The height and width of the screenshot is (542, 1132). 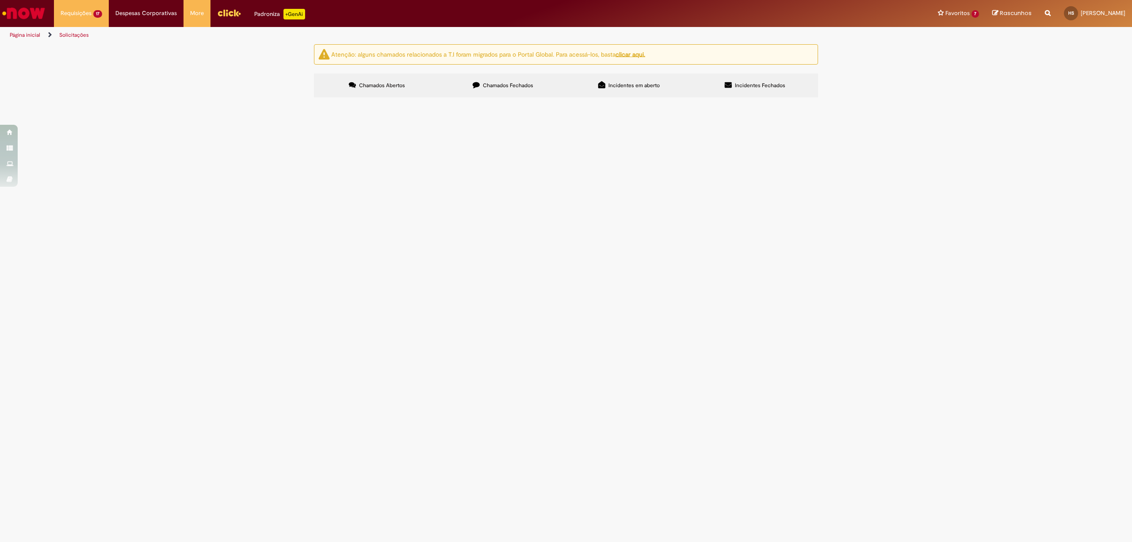 What do you see at coordinates (229, 13) in the screenshot?
I see `img: click_logo_yellow_360x200.png` at bounding box center [229, 13].